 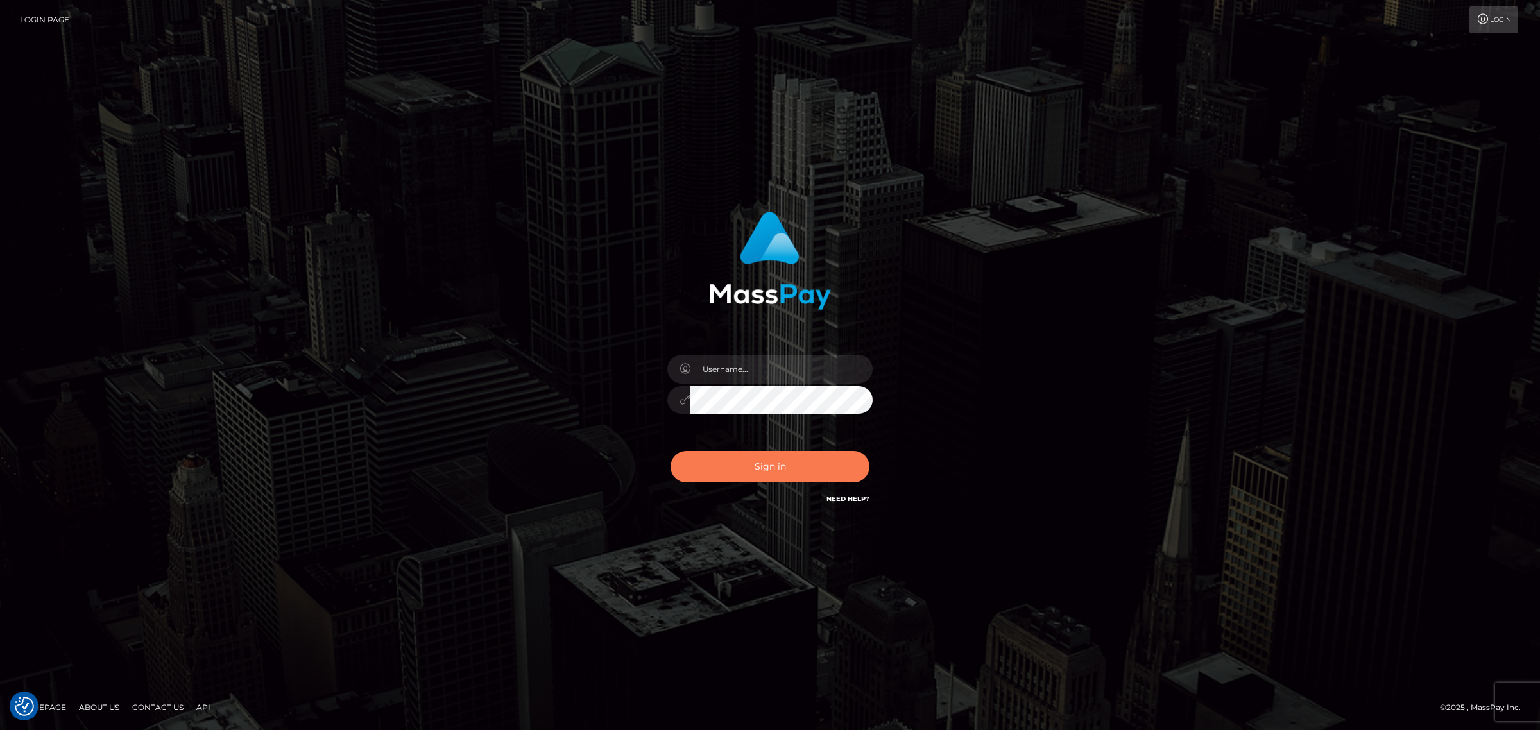 I want to click on a: About Us, so click(x=99, y=707).